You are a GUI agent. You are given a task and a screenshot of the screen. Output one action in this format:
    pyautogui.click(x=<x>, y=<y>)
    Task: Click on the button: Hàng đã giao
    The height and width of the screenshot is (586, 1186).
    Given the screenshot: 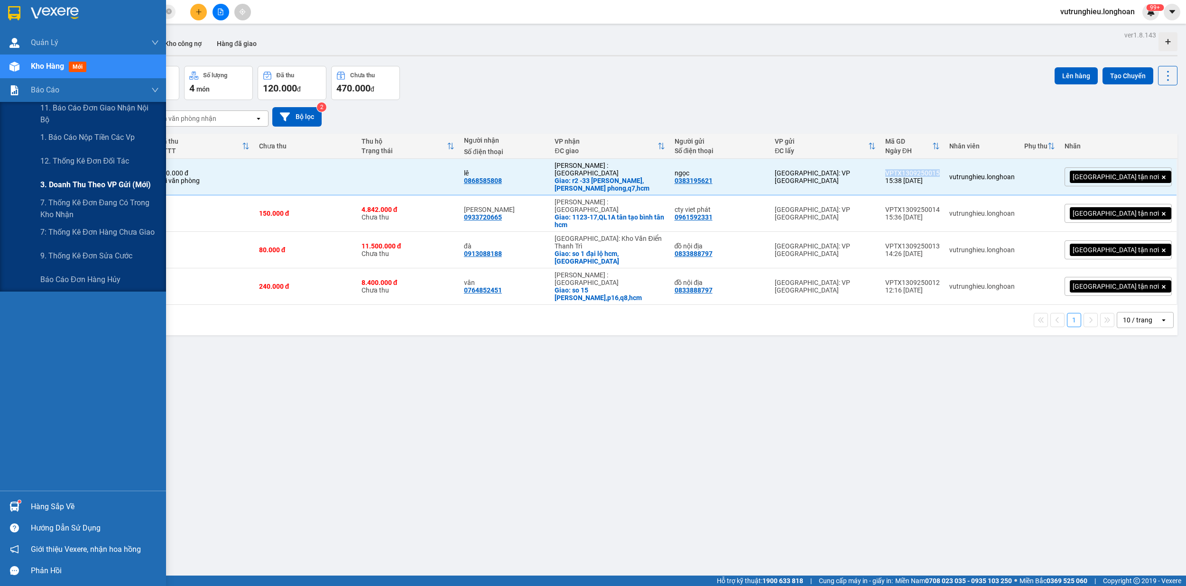 What is the action you would take?
    pyautogui.click(x=237, y=44)
    